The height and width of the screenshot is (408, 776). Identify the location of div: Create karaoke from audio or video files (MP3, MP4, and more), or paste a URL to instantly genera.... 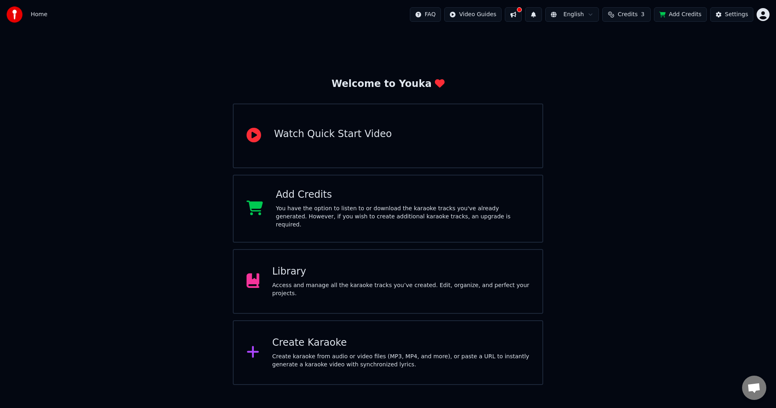
(401, 360).